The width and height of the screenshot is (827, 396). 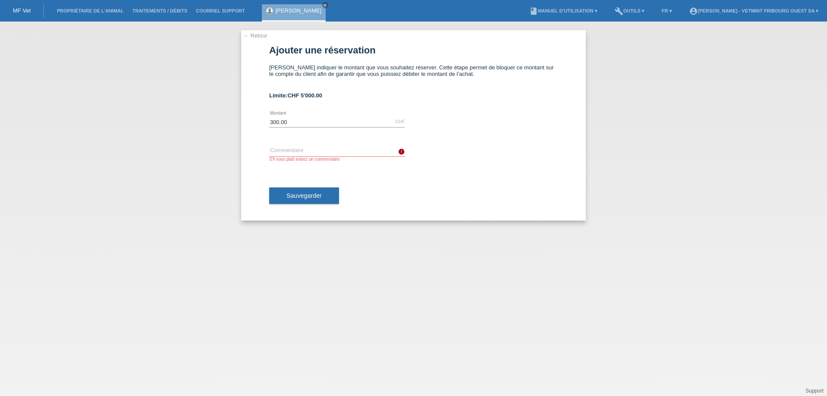 What do you see at coordinates (22, 10) in the screenshot?
I see `a: MF Vet` at bounding box center [22, 10].